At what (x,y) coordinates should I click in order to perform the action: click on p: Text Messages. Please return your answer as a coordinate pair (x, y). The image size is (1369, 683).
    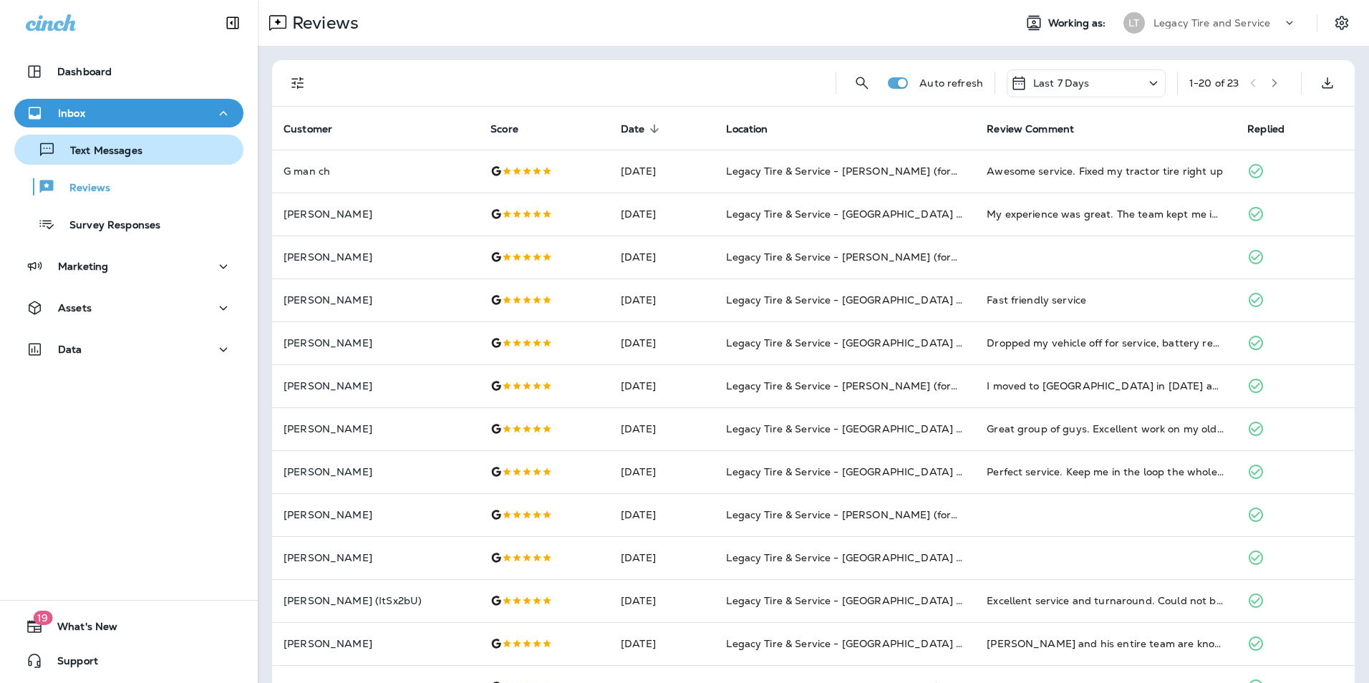
    Looking at the image, I should click on (99, 151).